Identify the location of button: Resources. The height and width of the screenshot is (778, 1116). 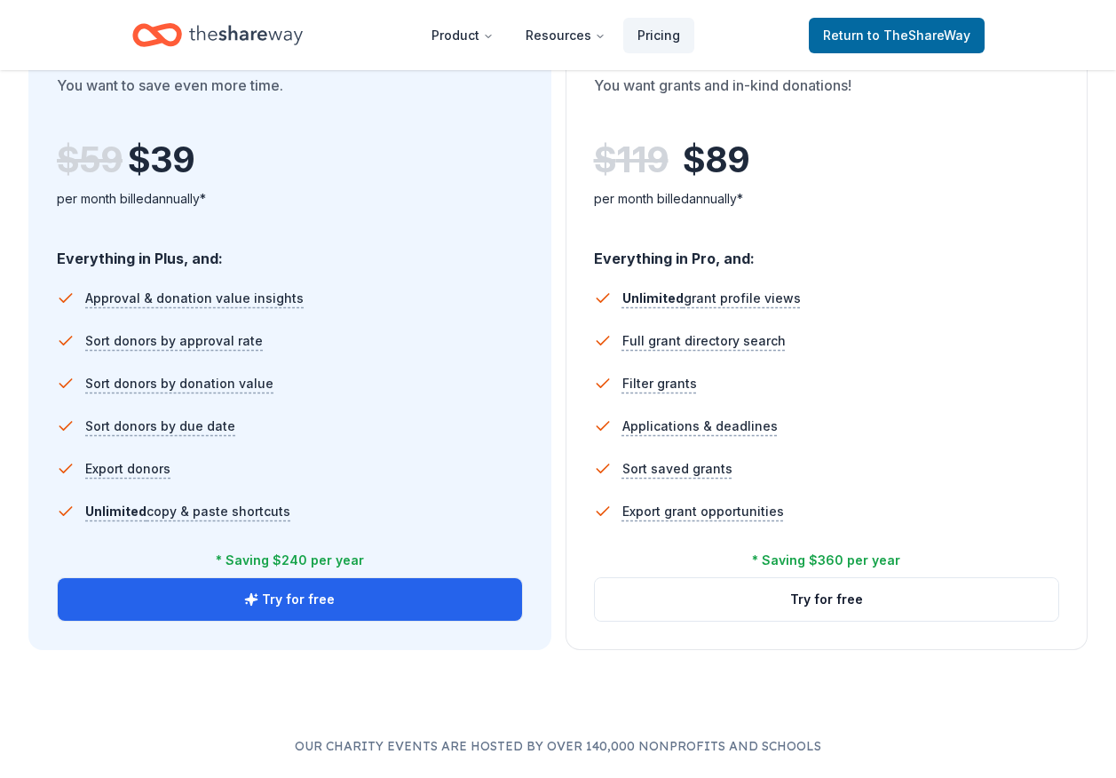
(566, 36).